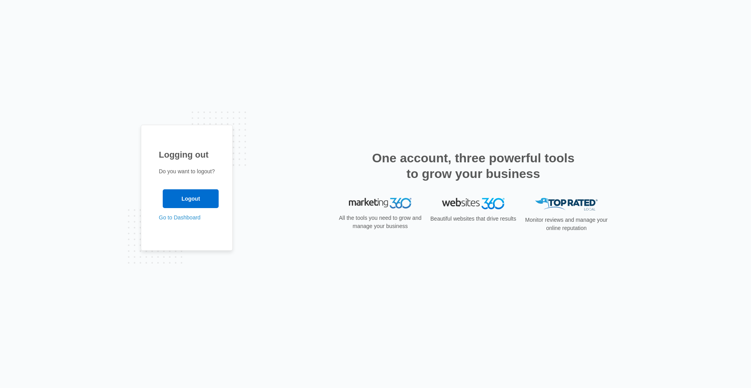 This screenshot has width=751, height=388. Describe the element at coordinates (380, 203) in the screenshot. I see `img: Marketing 360` at that location.